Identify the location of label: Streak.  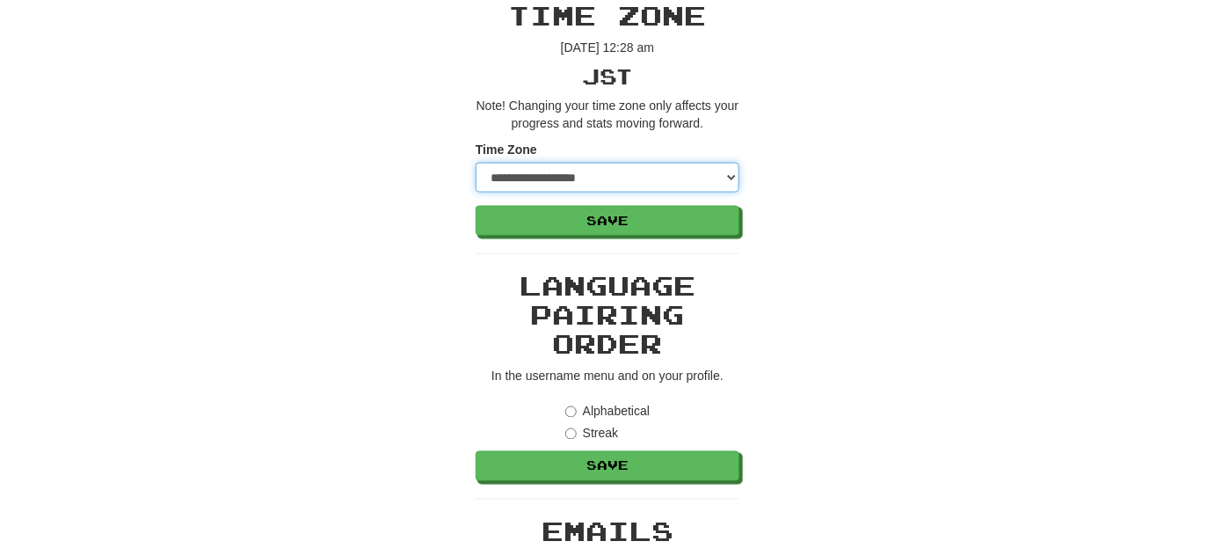
(592, 434).